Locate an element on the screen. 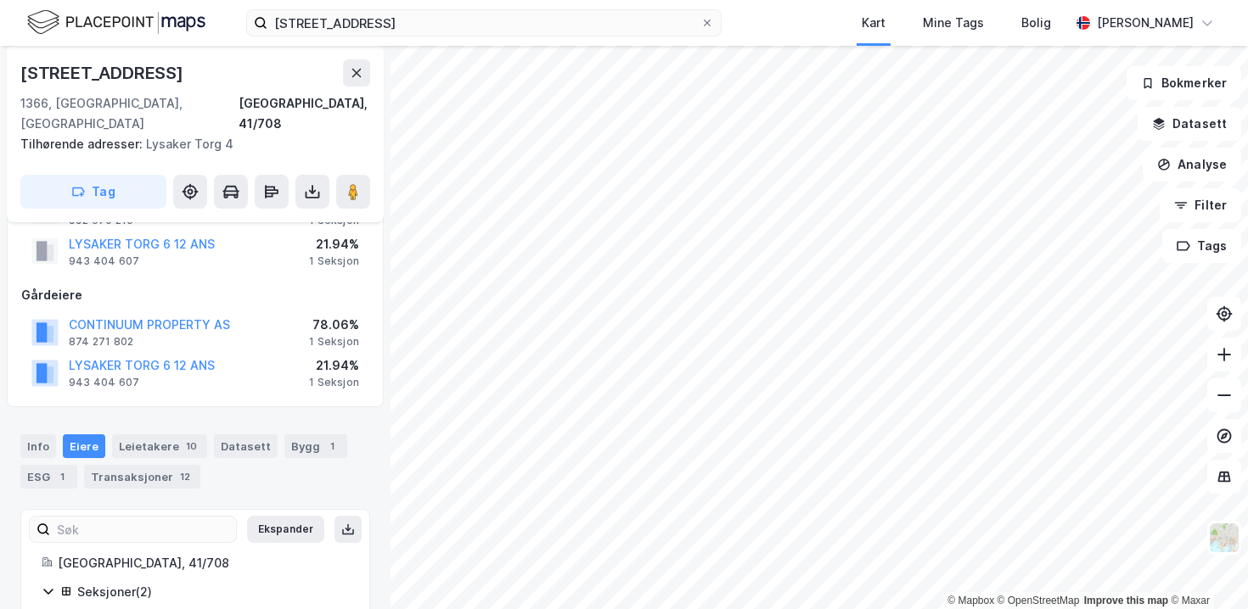  div: Gårdeiere is located at coordinates (195, 295).